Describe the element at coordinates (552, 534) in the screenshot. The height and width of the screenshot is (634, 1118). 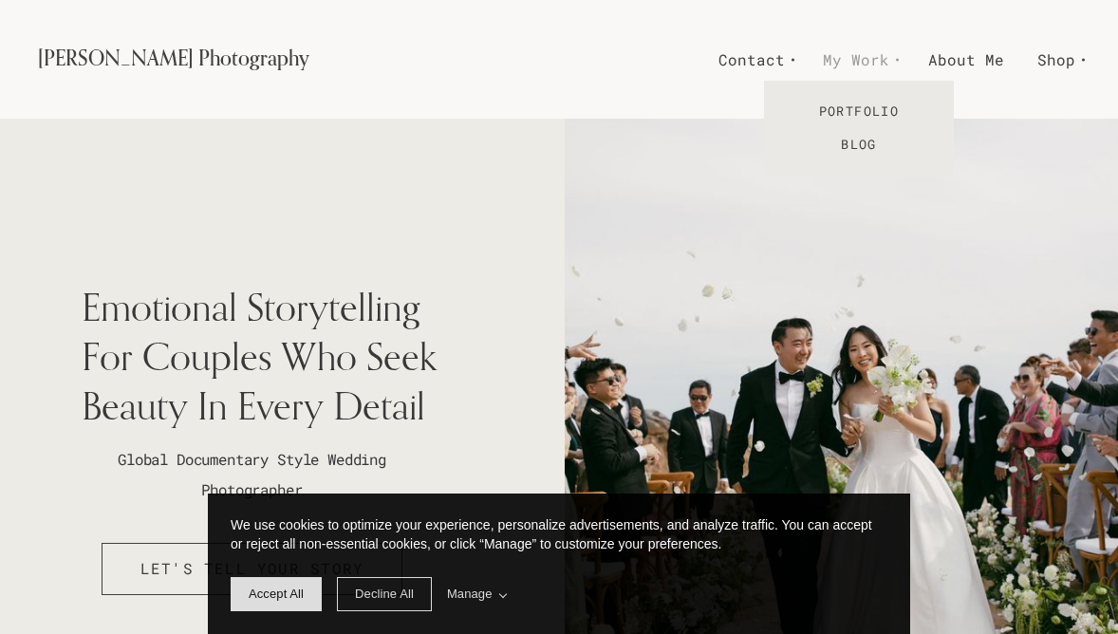
I see `span: We use cookies to optimize your experience, personalize advertisements, and analyze traffic. You ...` at that location.